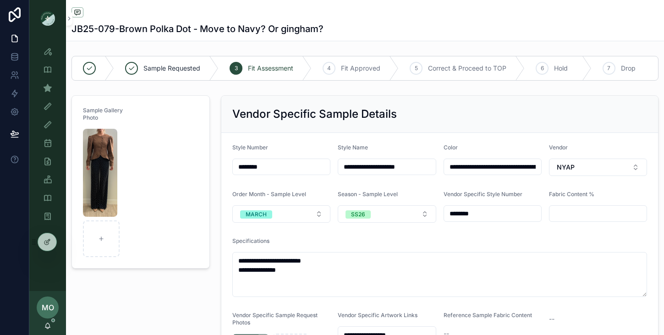  I want to click on span: MO, so click(48, 308).